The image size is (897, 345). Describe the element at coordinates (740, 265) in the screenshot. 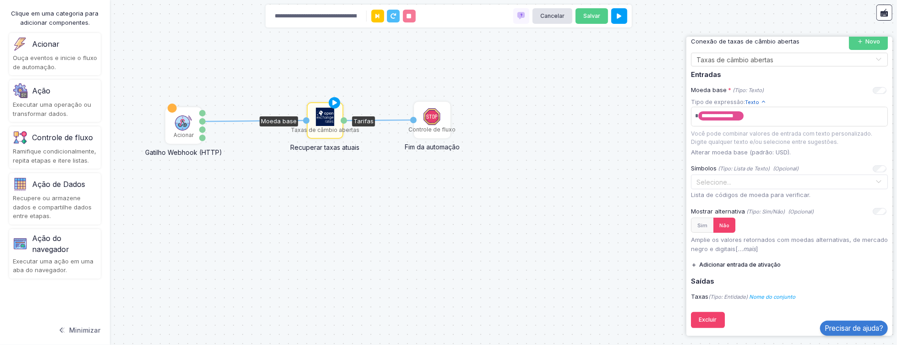

I see `font: Adicionar entrada de ativação` at that location.